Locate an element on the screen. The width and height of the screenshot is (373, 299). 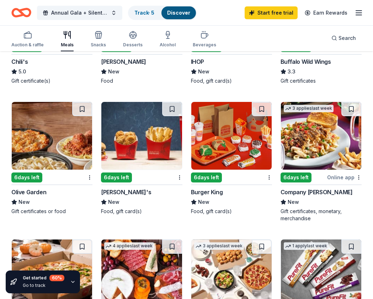
div: Gift certificate(s) is located at coordinates (52, 81).